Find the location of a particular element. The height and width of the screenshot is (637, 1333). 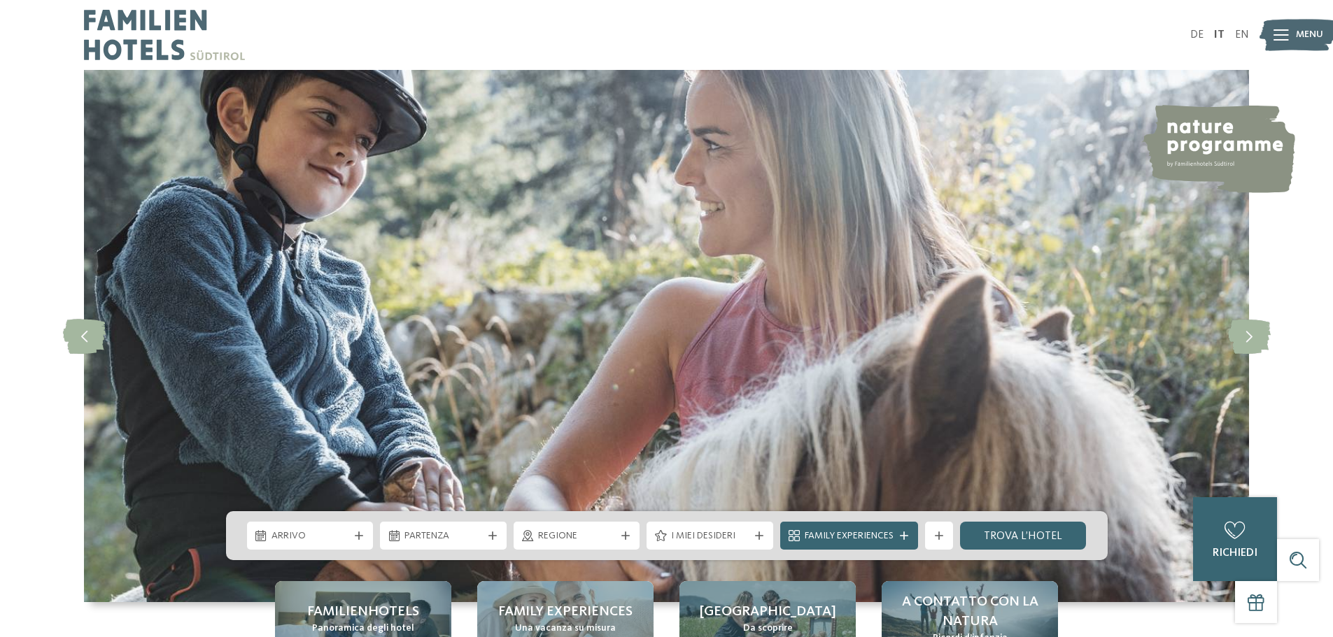

span: A contatto con la natura is located at coordinates (970, 612).